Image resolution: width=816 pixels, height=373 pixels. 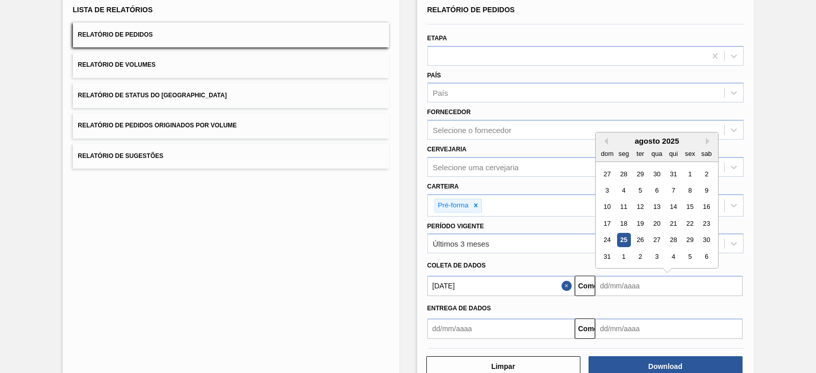 I want to click on div: Choose sábado, 16 de agosto de 2025, so click(x=706, y=207).